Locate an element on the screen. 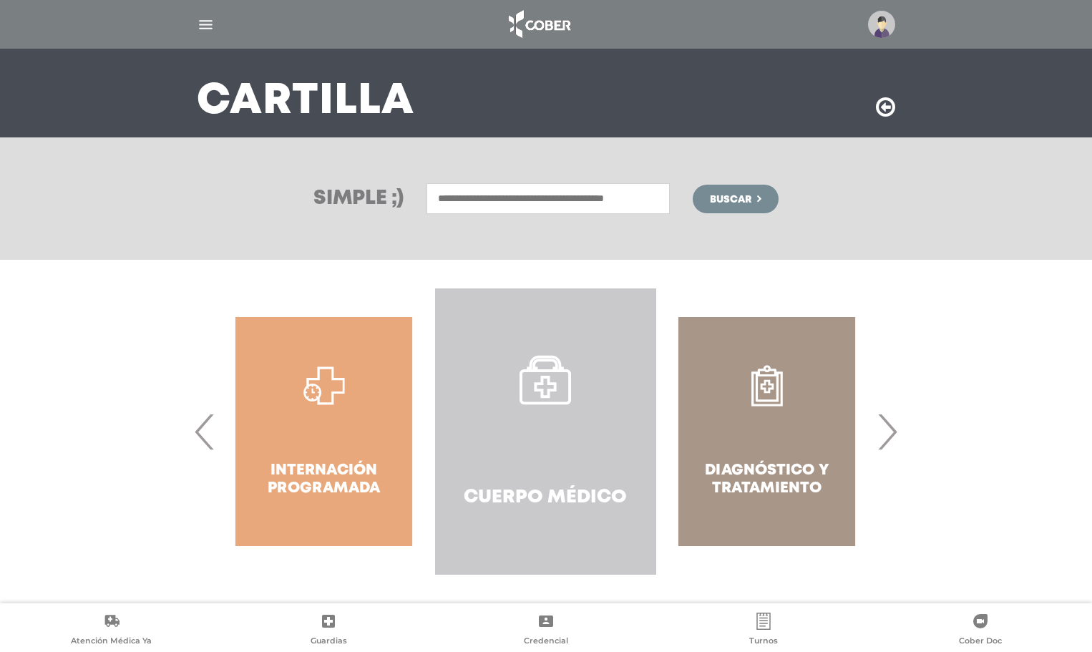 The width and height of the screenshot is (1092, 652). img: profile-placeholder.svg is located at coordinates (882, 24).